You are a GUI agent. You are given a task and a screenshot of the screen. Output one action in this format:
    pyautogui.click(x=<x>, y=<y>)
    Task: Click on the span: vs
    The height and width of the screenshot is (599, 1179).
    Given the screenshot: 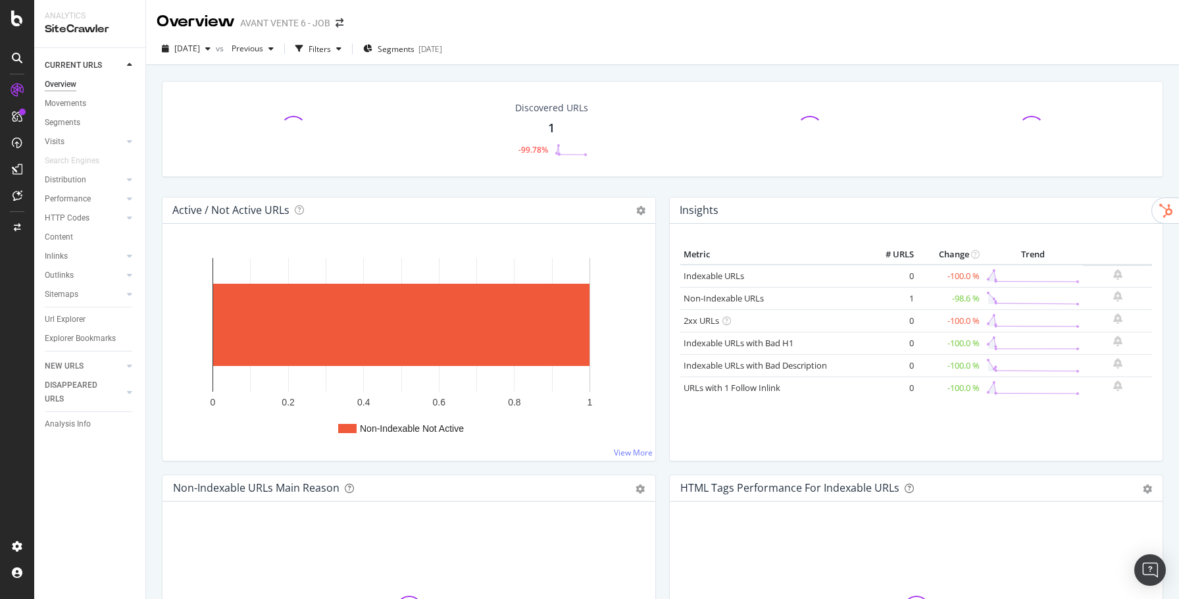 What is the action you would take?
    pyautogui.click(x=221, y=48)
    